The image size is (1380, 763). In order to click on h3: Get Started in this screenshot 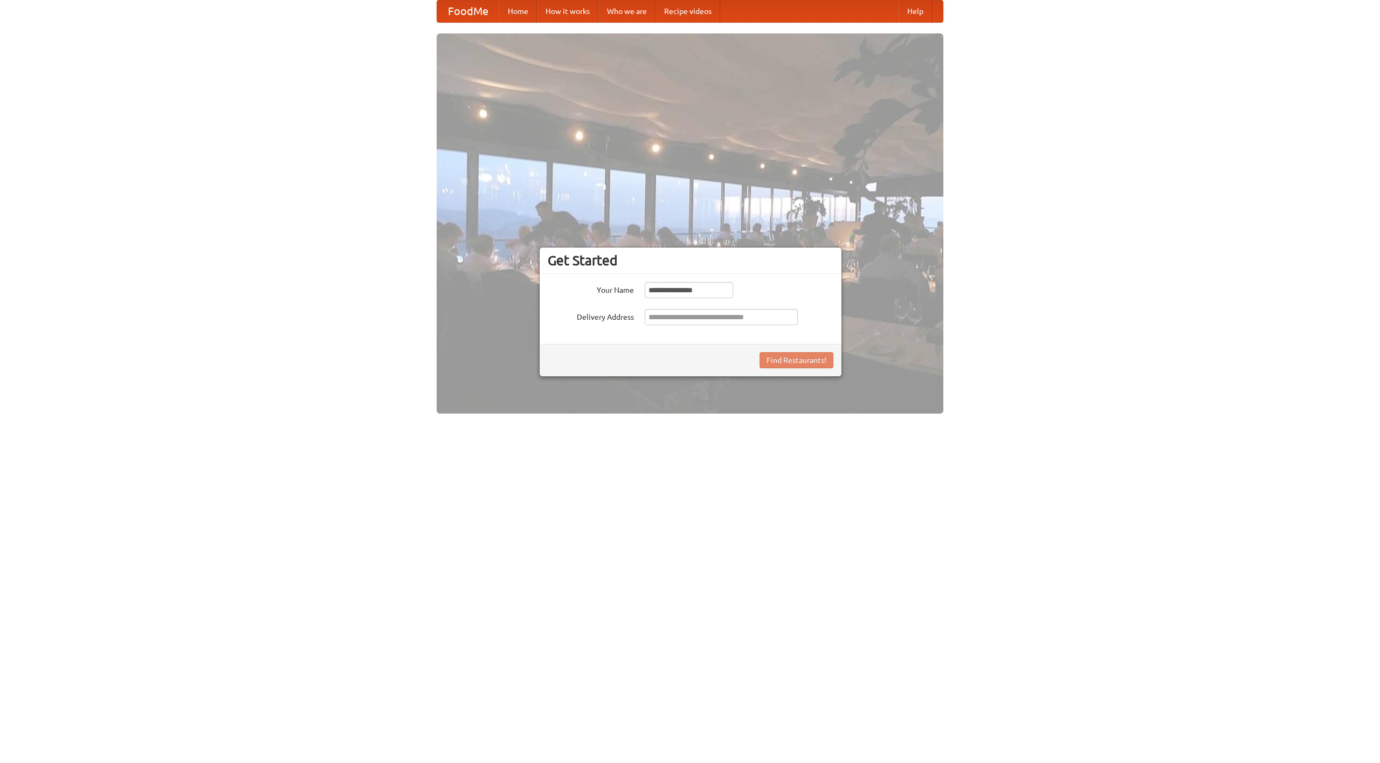, I will do `click(691, 260)`.